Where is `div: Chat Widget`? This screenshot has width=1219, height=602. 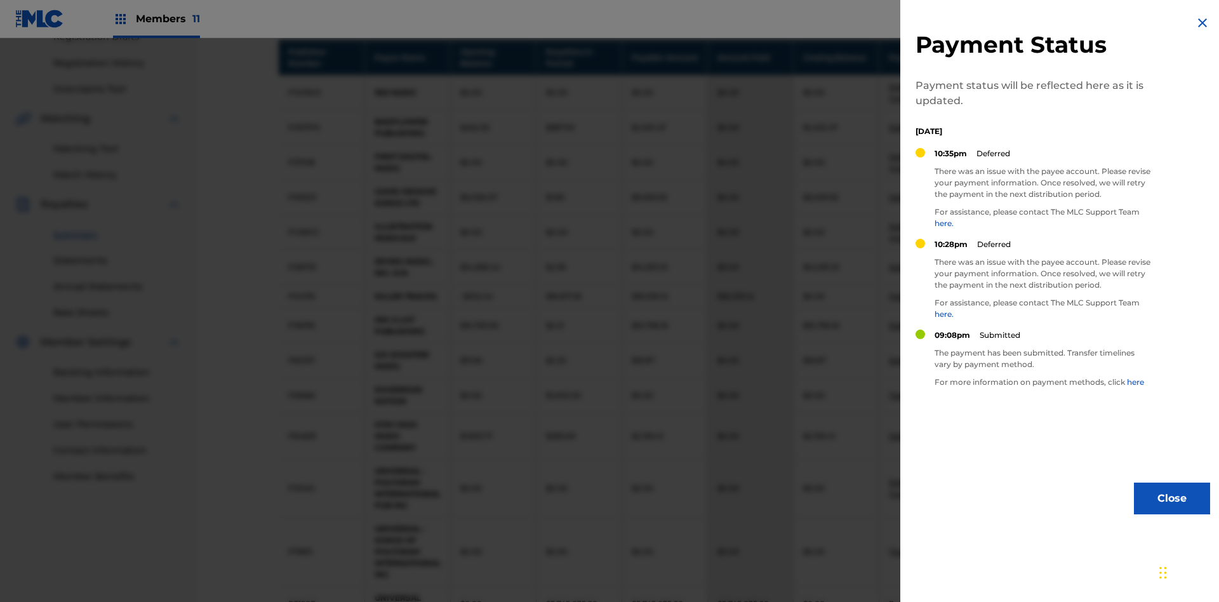
div: Chat Widget is located at coordinates (1187, 571).